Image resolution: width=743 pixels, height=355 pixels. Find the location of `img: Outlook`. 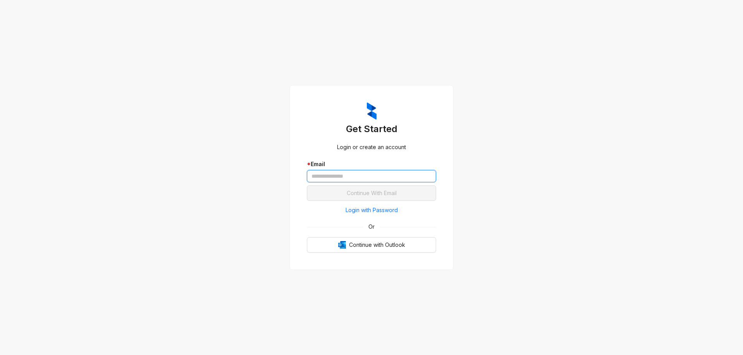

img: Outlook is located at coordinates (342, 245).